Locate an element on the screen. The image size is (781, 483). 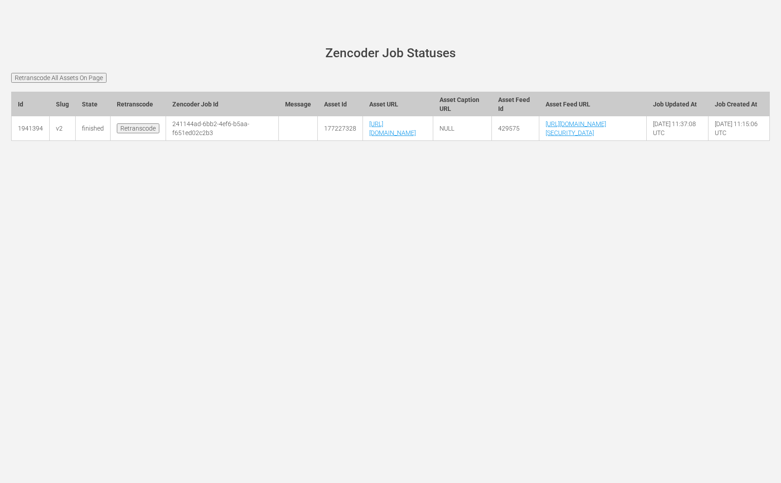
td: v2 is located at coordinates (63, 128).